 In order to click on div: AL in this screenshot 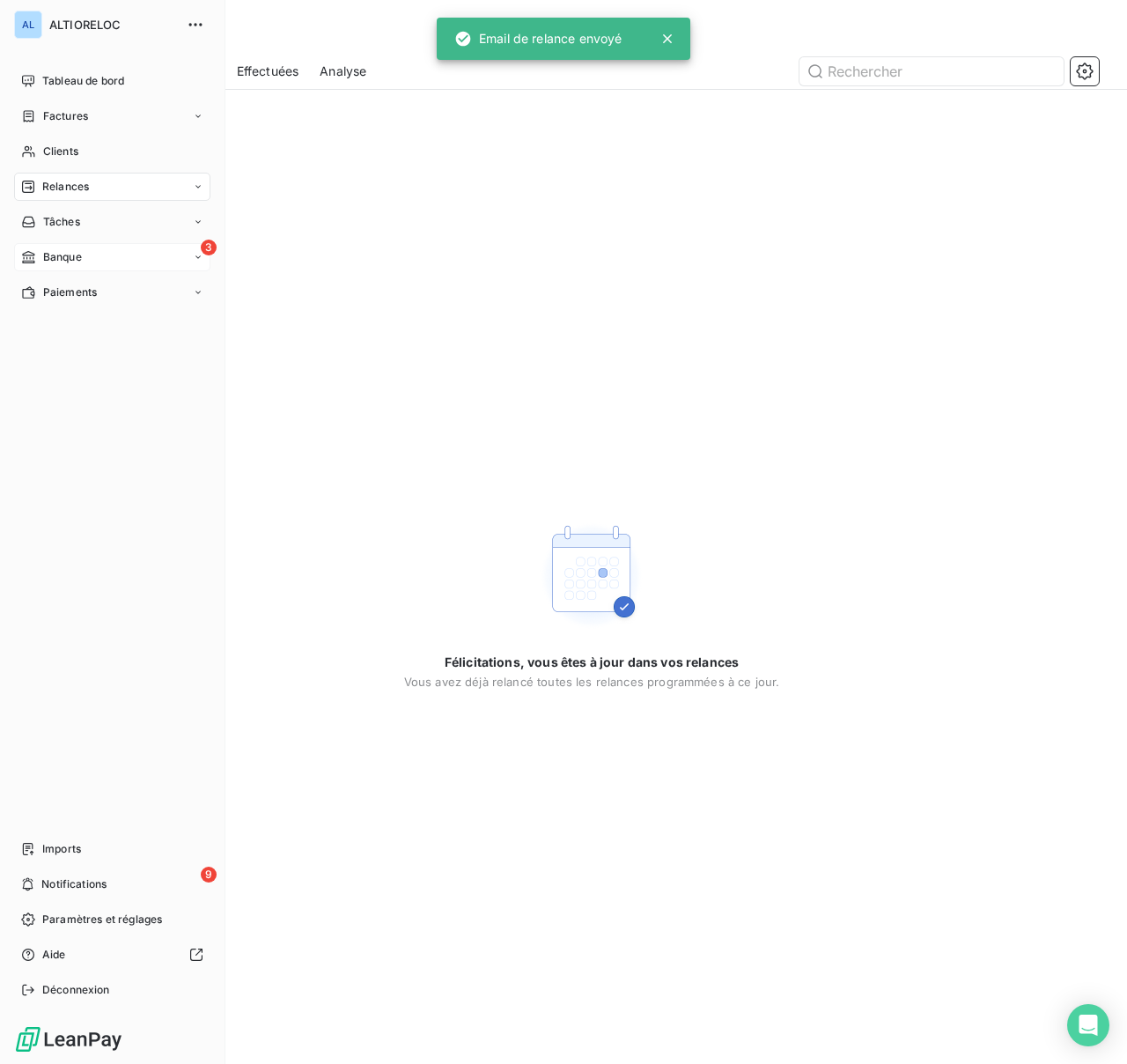, I will do `click(29, 25)`.